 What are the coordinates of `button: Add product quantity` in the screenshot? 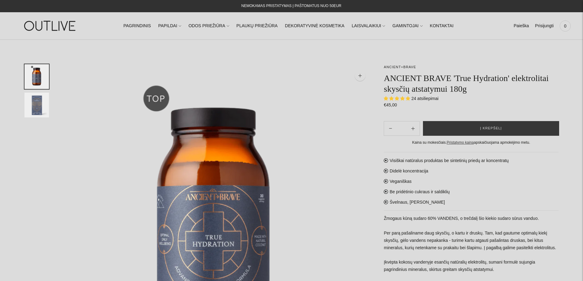 It's located at (391, 129).